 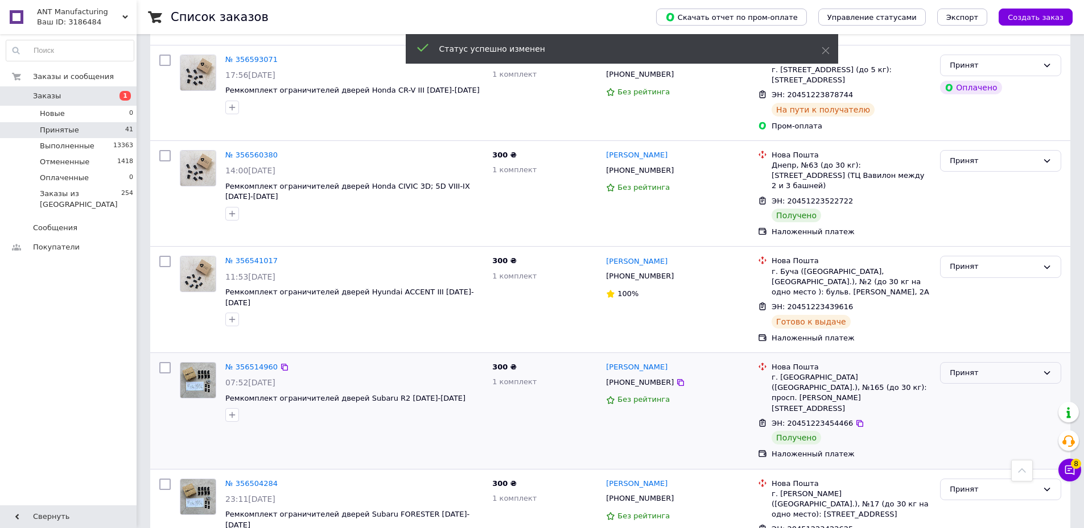 What do you see at coordinates (823, 110) in the screenshot?
I see `div: На пути к получателю` at bounding box center [823, 110].